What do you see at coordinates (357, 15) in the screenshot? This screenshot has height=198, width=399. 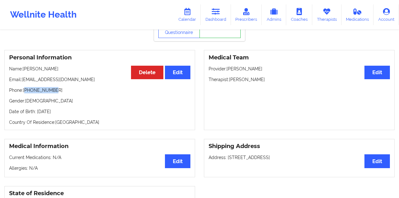 I see `a: Medications` at bounding box center [357, 15].